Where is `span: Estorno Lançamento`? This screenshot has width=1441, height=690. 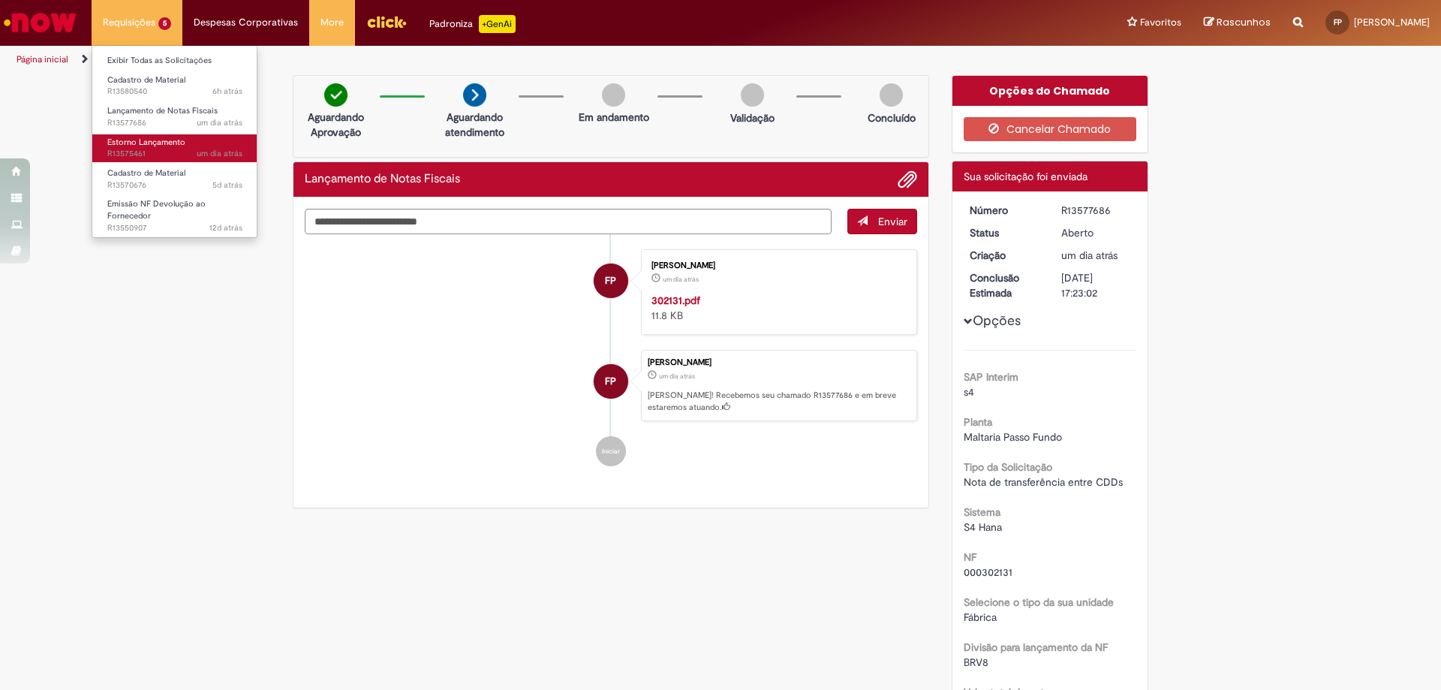 span: Estorno Lançamento is located at coordinates (146, 142).